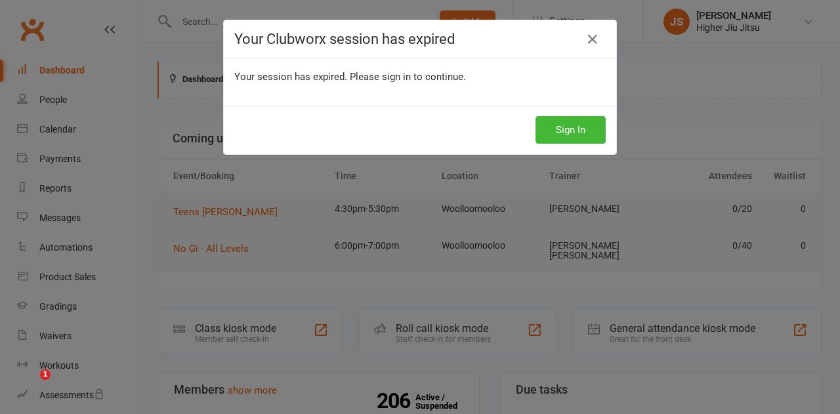 This screenshot has width=840, height=414. What do you see at coordinates (570, 130) in the screenshot?
I see `button: Sign In` at bounding box center [570, 130].